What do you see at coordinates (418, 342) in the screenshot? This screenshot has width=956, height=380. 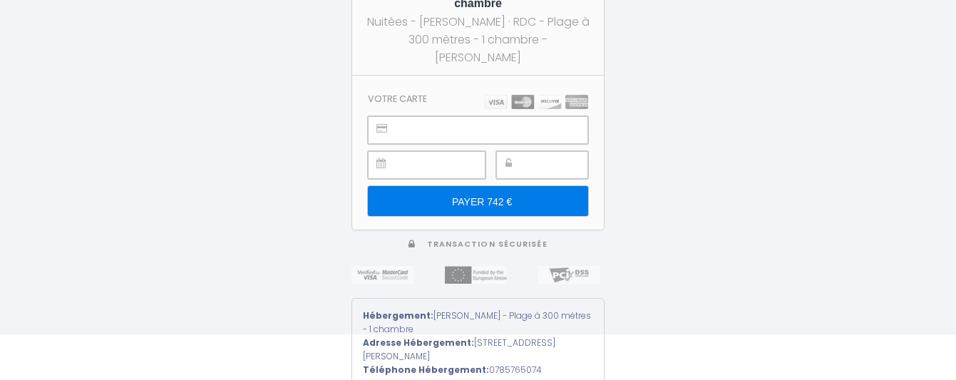 I see `strong: Adresse Hébergement:` at bounding box center [418, 342].